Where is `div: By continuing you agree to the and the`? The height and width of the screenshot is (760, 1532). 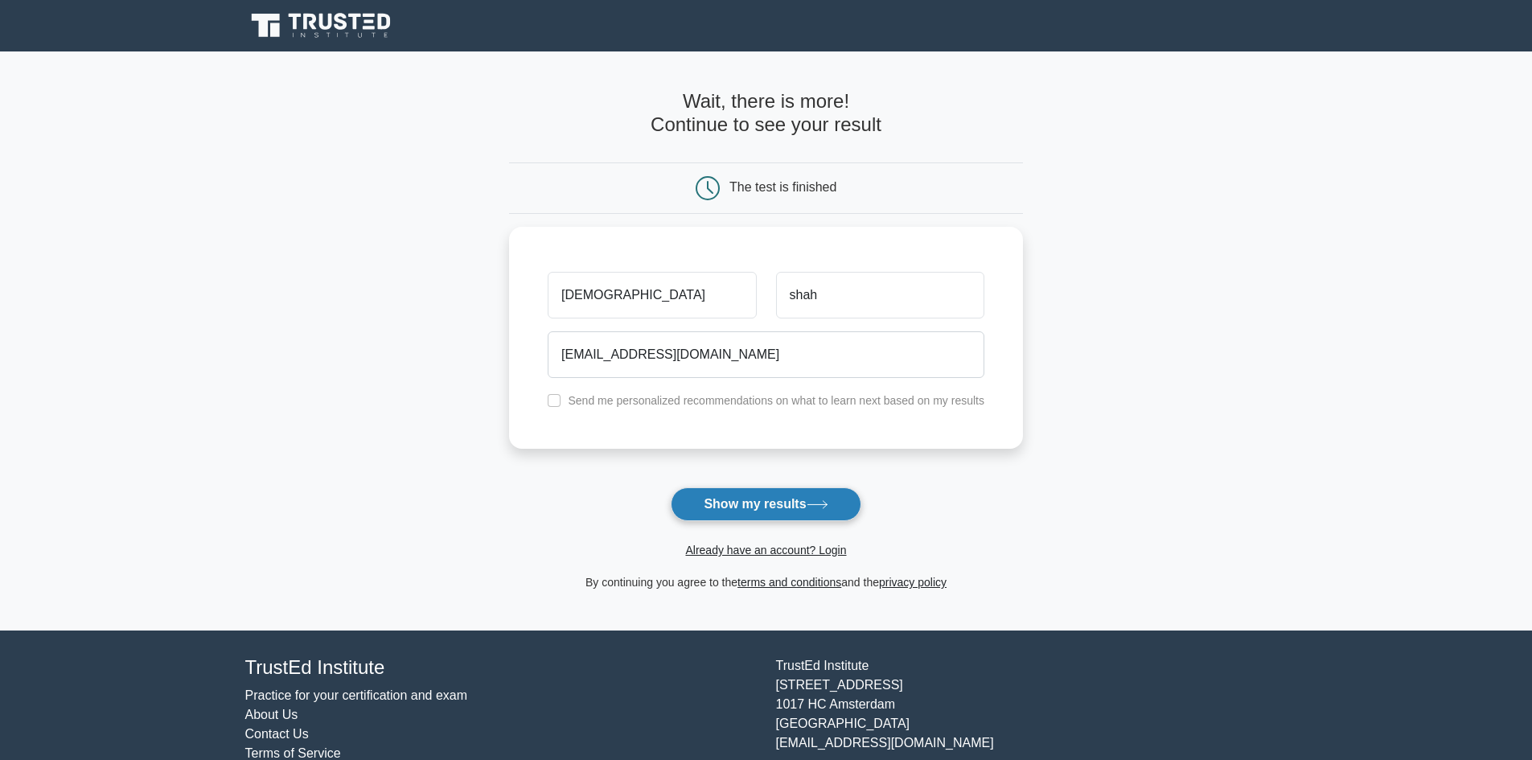 div: By continuing you agree to the and the is located at coordinates (765, 582).